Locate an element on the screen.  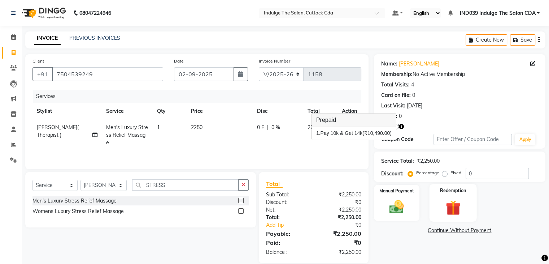
th: Service is located at coordinates (127, 111).